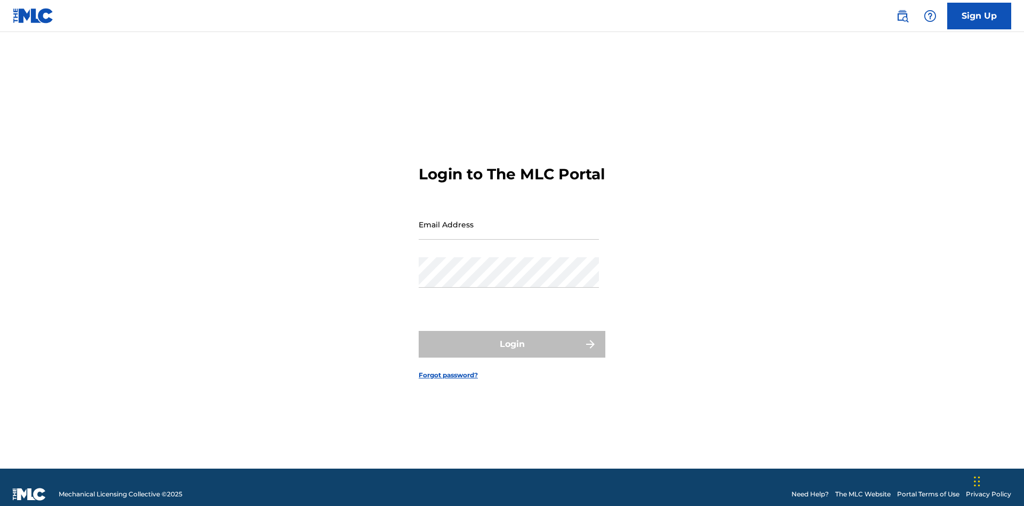 This screenshot has width=1024, height=506. Describe the element at coordinates (29, 494) in the screenshot. I see `img: logo` at that location.